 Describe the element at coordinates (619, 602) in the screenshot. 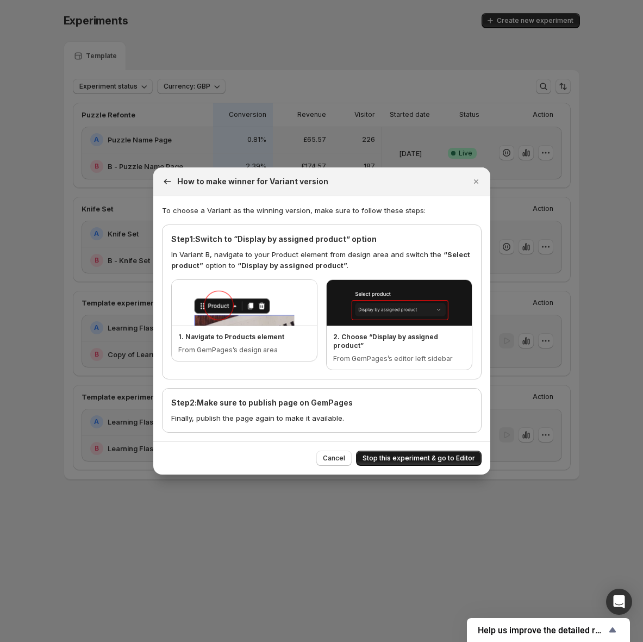

I see `div: Open Intercom Messenger` at that location.